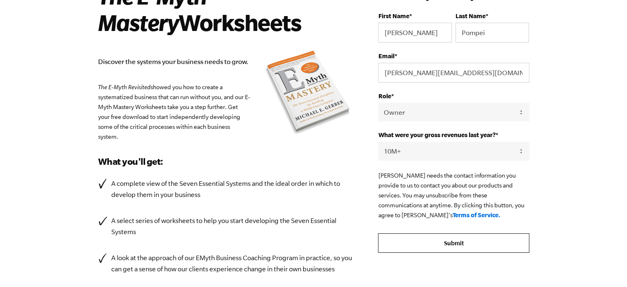  I want to click on p: showed you how to create a systematized business that can run without you, and our E-Myth Mastery..., so click(226, 112).